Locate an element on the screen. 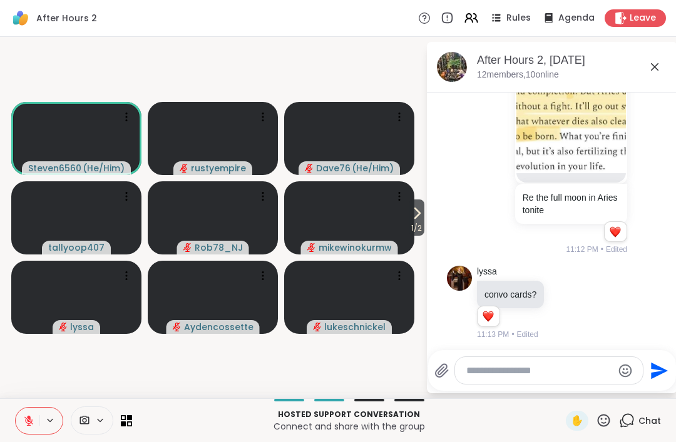 The height and width of the screenshot is (442, 676). span: 11:13 PM is located at coordinates (492, 335).